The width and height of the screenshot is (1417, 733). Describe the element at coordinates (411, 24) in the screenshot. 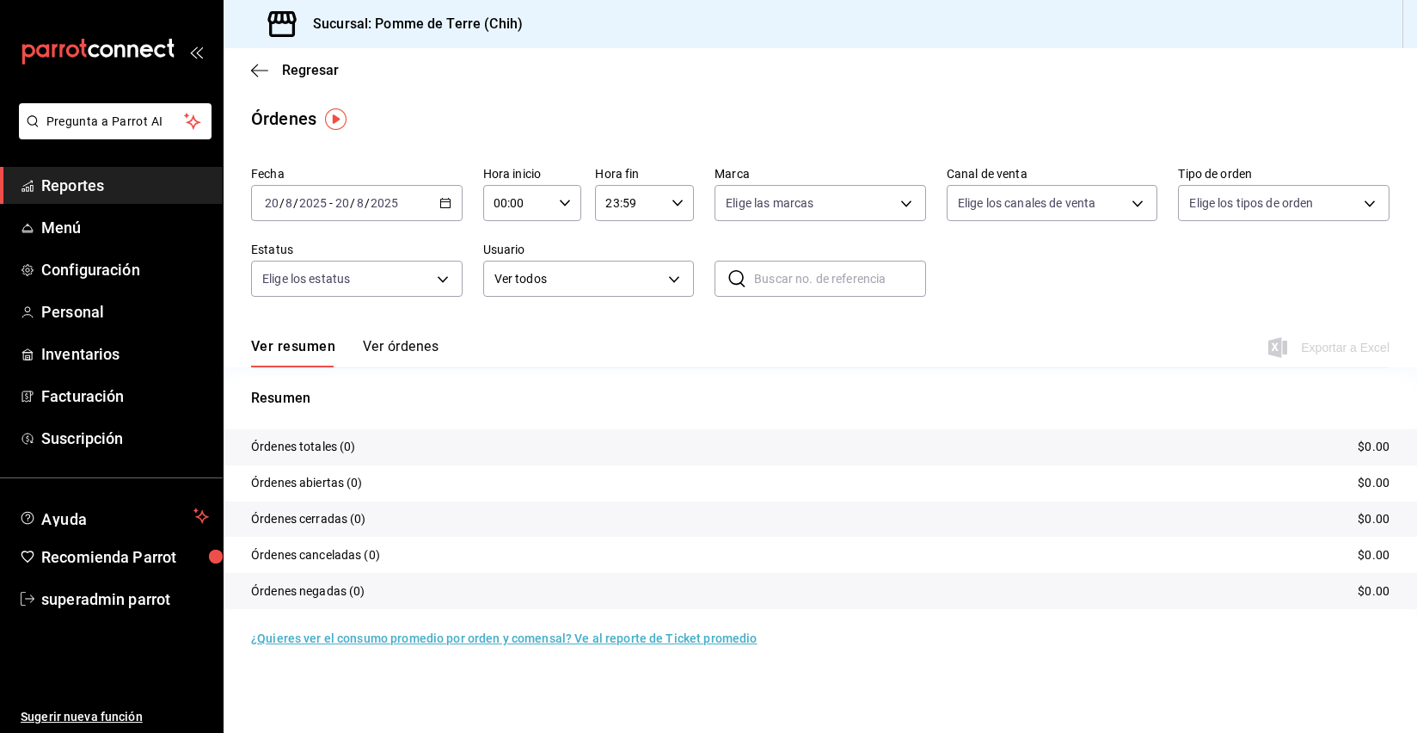

I see `h3: Sucursal: Pomme de Terre (Chih)` at that location.